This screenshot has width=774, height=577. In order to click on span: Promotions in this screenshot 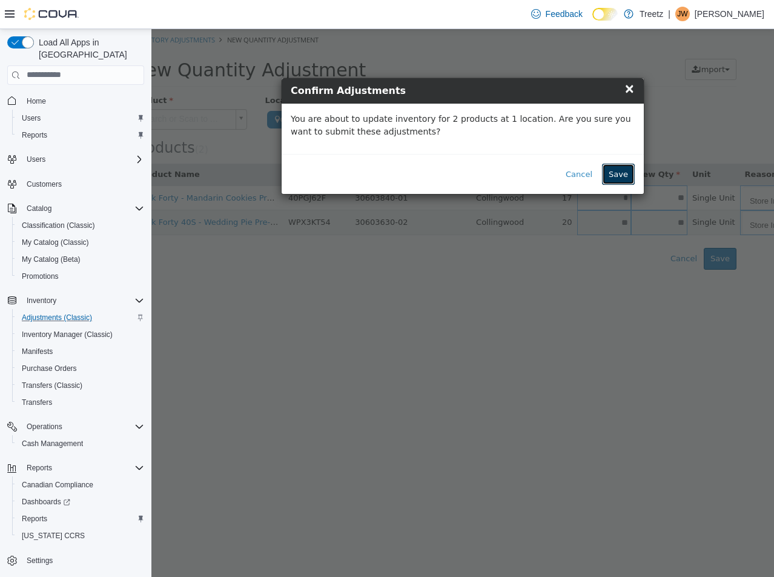, I will do `click(81, 276)`.